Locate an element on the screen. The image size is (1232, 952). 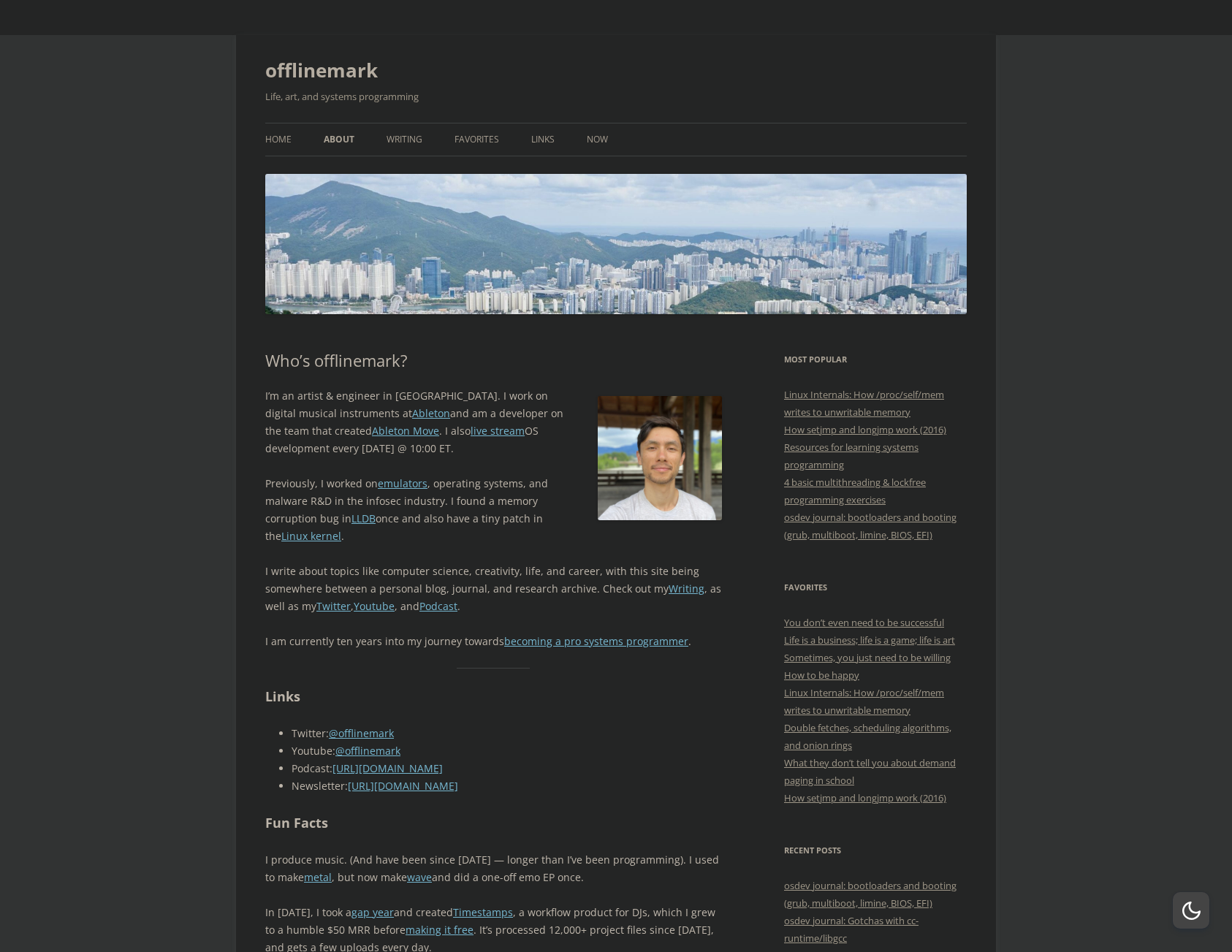
li: Twitter: is located at coordinates (506, 733).